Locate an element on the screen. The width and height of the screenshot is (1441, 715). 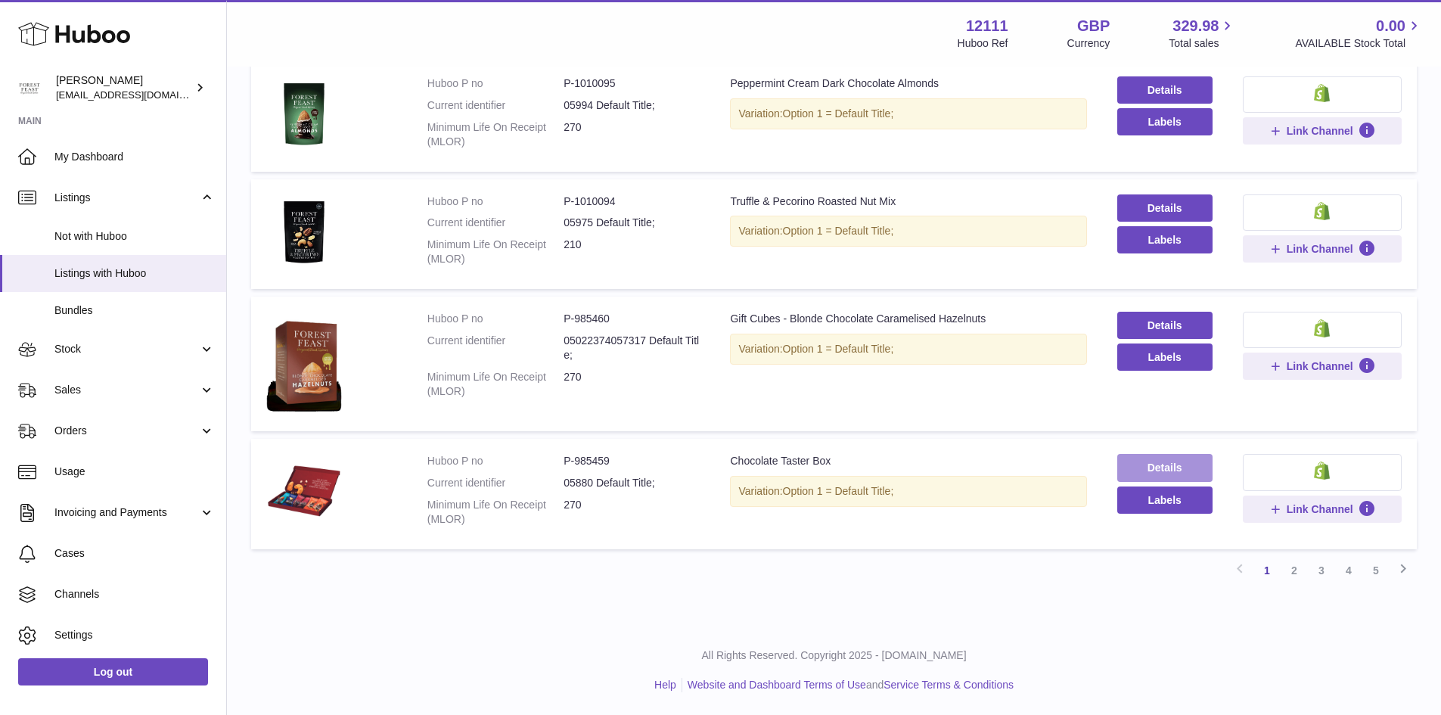
img: internalAdmin-12111@internal.huboo.com is located at coordinates (29, 88).